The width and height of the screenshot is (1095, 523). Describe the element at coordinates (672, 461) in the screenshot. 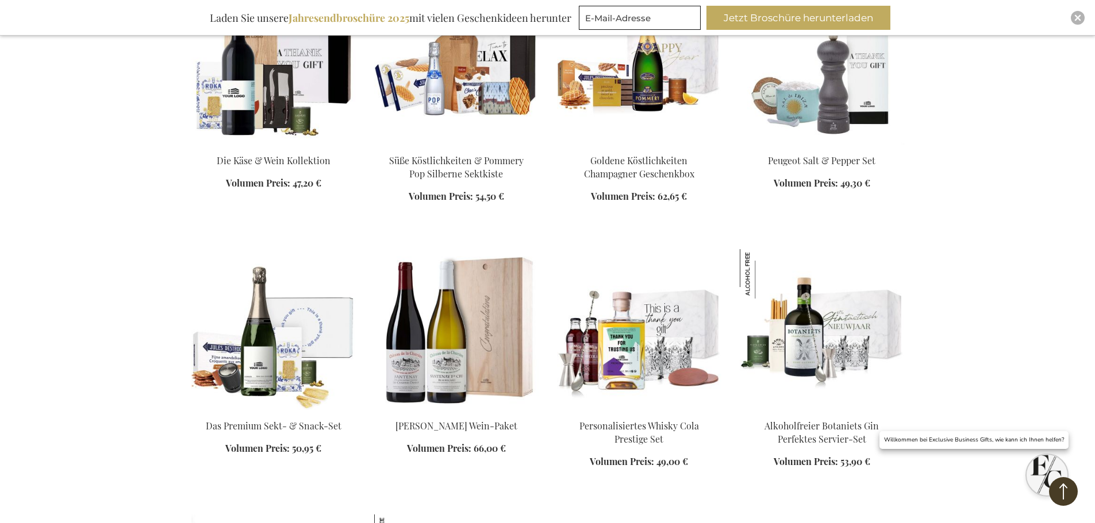

I see `span: 49,00 €` at that location.